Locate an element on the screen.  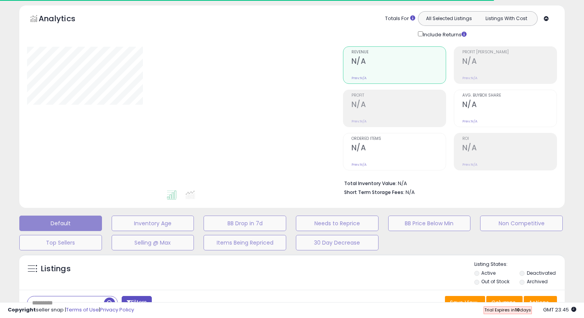
li: N/A is located at coordinates (447, 183).